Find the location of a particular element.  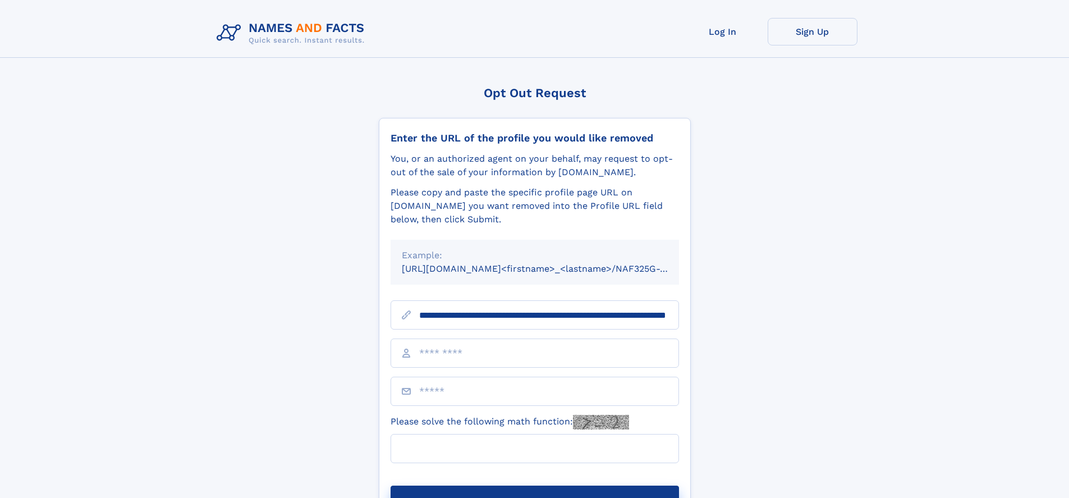

a: Sign Up is located at coordinates (813, 31).